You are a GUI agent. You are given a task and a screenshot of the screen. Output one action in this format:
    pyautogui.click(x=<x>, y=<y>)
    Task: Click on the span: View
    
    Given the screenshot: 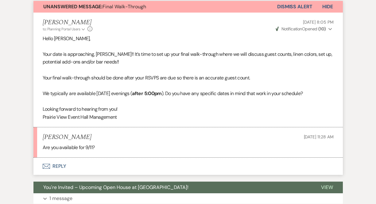 What is the action you would take?
    pyautogui.click(x=327, y=187)
    